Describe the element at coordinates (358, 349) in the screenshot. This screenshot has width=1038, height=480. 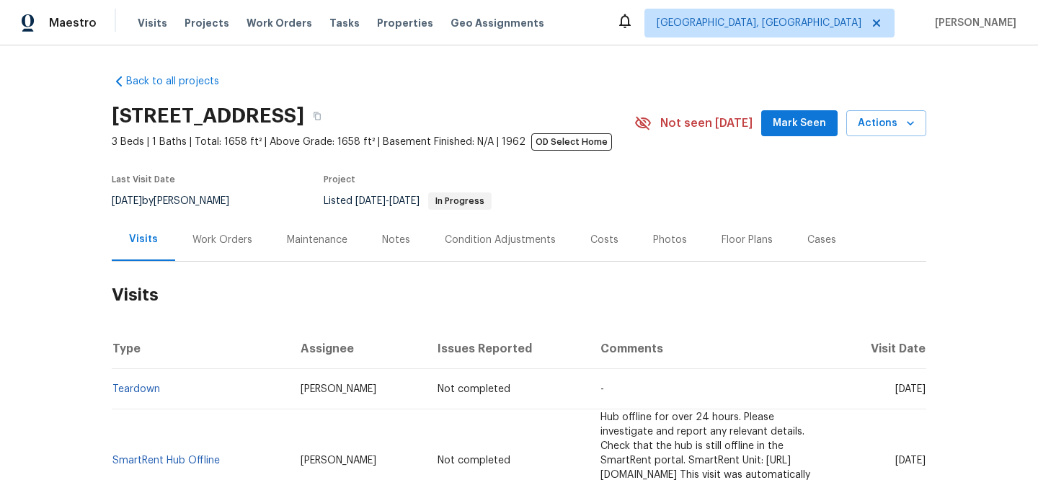
I see `th: Assignee` at that location.